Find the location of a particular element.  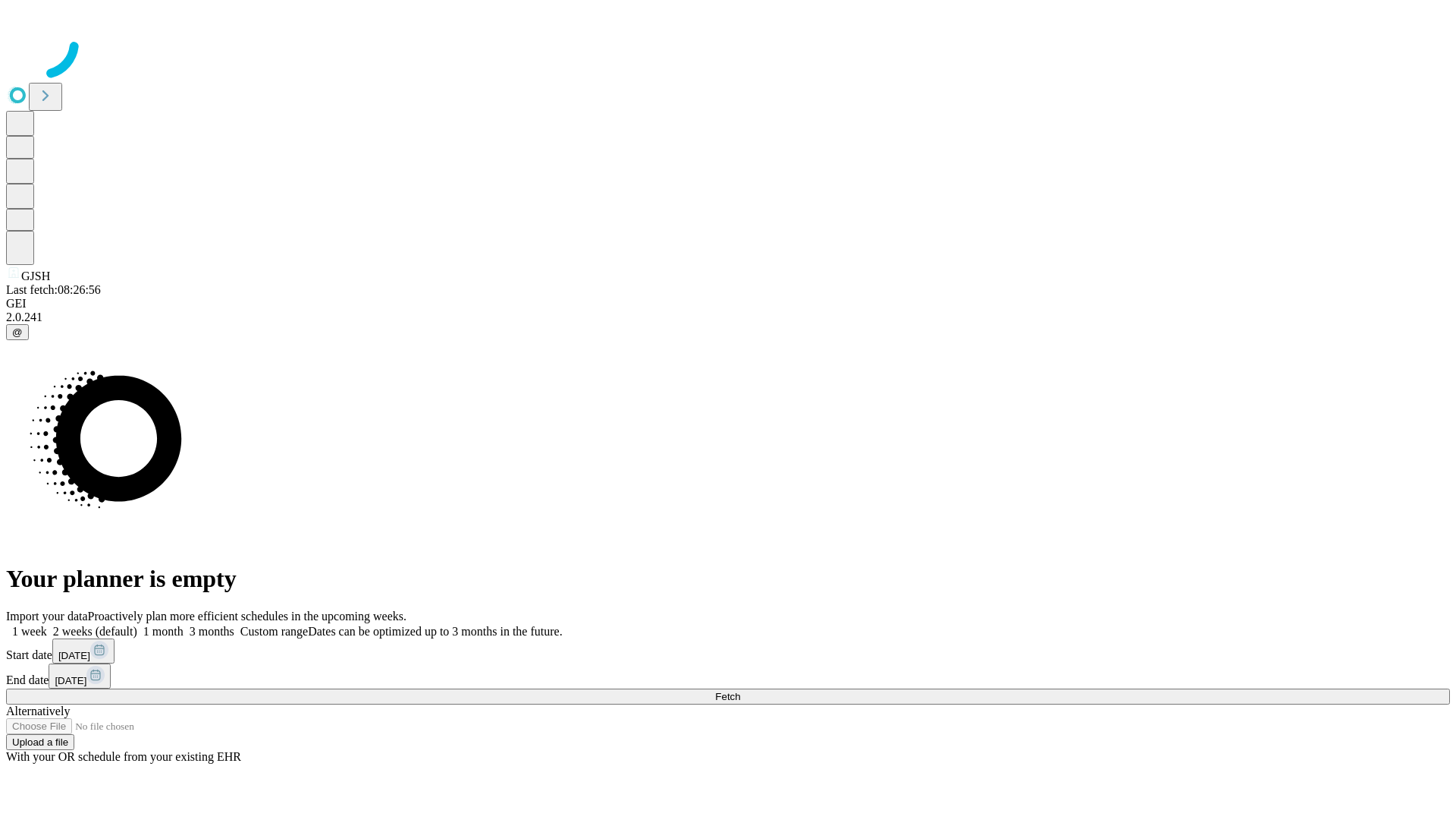

span: GJSH is located at coordinates (36, 275).